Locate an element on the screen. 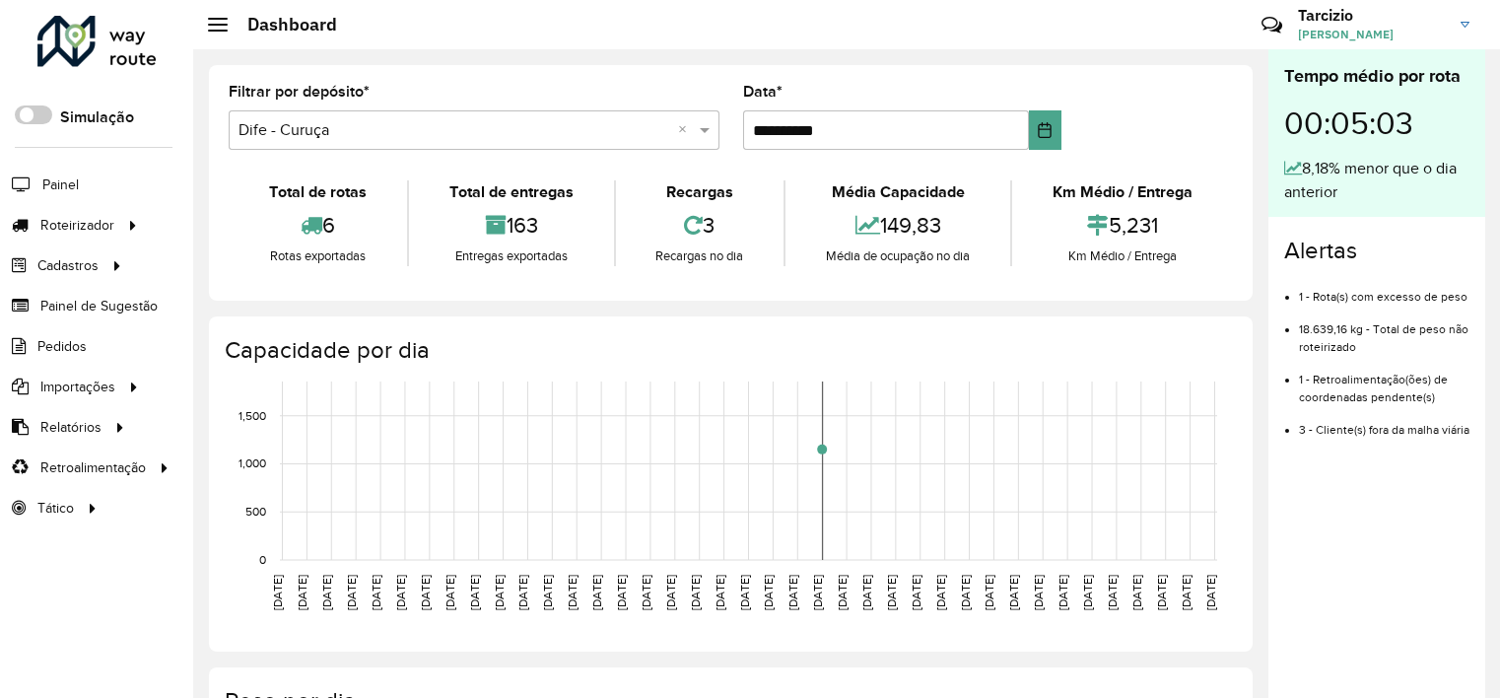  span: Pedidos is located at coordinates (62, 346).